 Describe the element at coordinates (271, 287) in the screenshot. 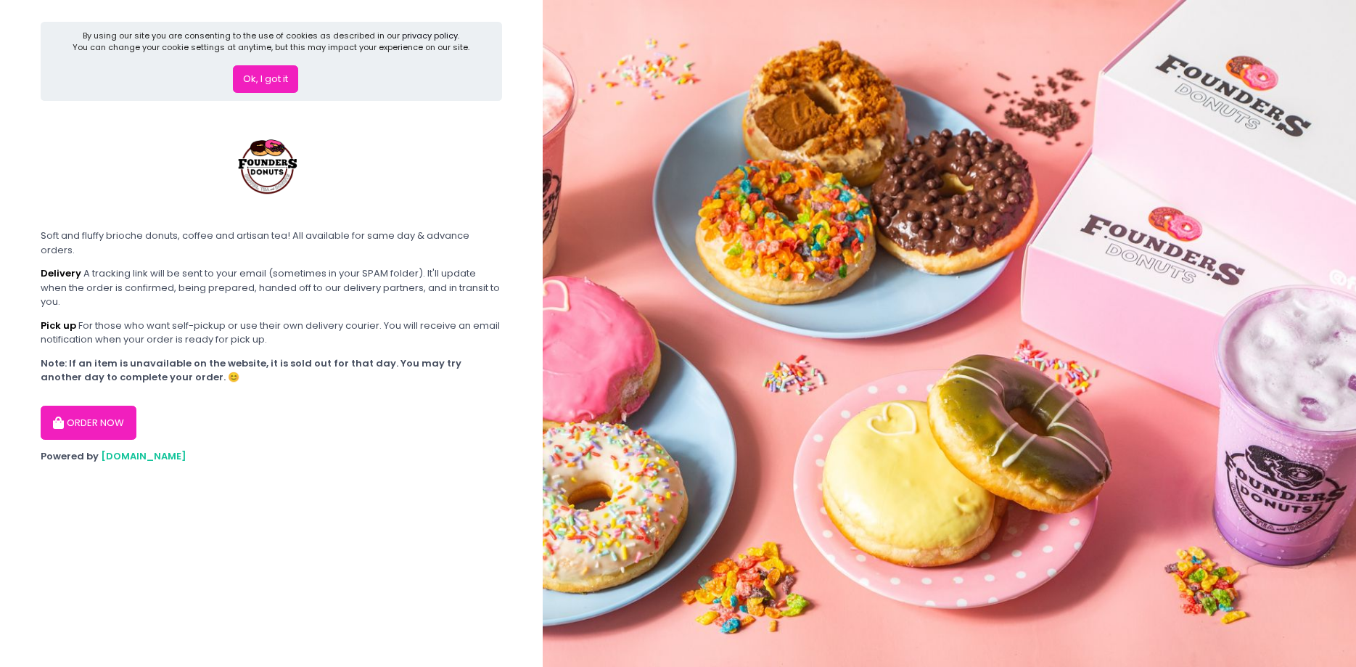

I see `div: A tracking link will be sent to your email (sometimes in your SPAM folder). It'll update when the...` at that location.